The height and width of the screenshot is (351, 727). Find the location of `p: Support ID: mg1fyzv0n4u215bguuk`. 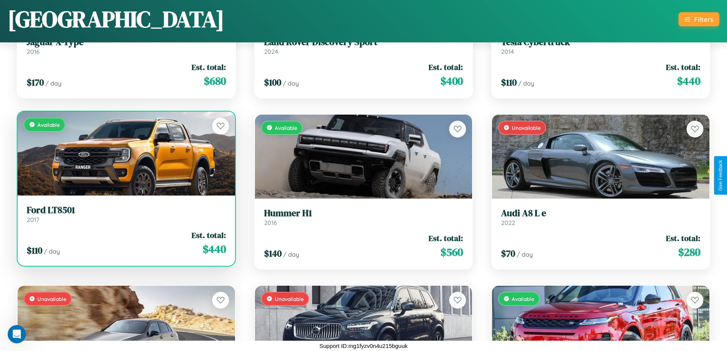

p: Support ID: mg1fyzv0n4u215bguuk is located at coordinates (363, 345).